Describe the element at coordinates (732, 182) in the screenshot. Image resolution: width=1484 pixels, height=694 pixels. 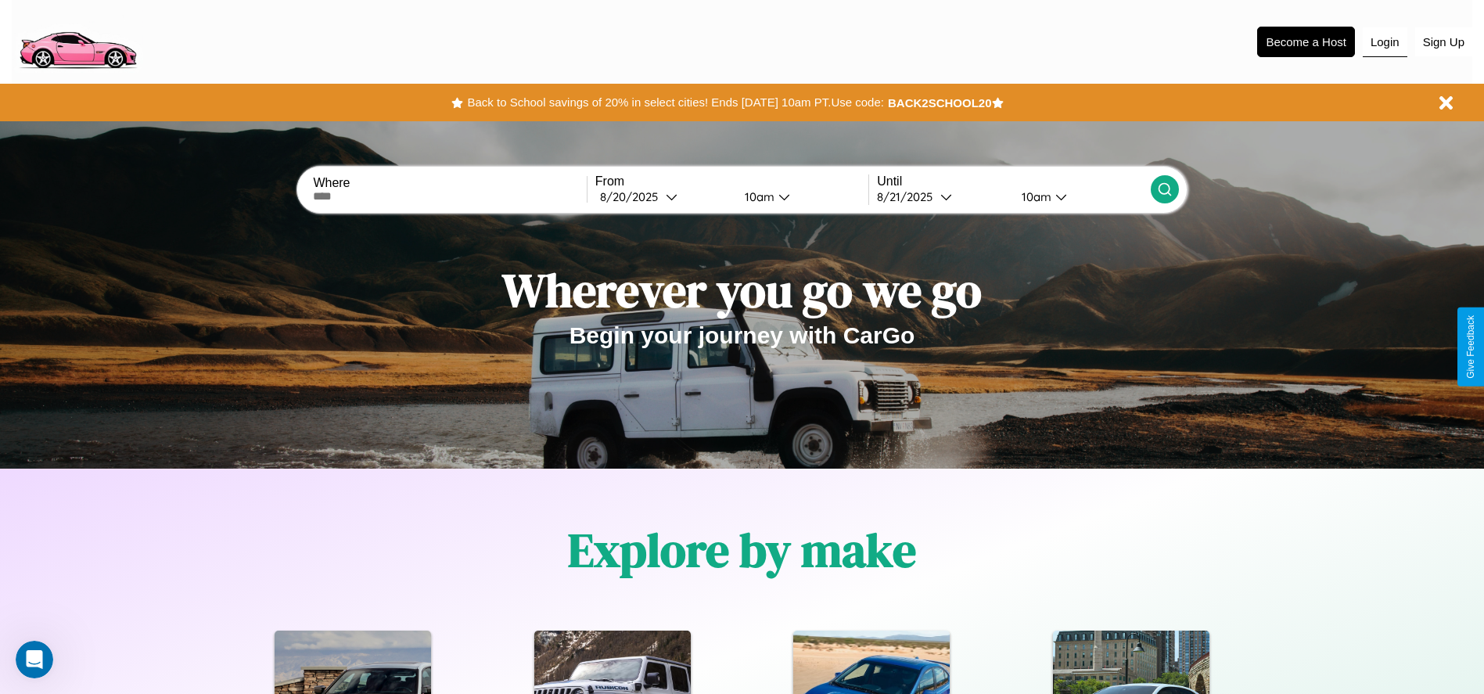
I see `label: From` at that location.